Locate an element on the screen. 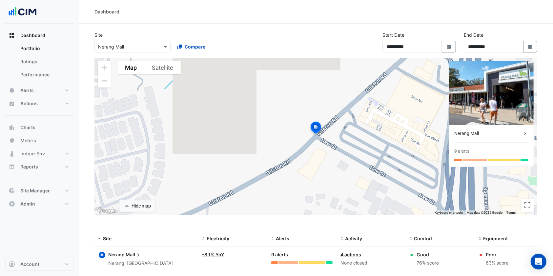 The height and width of the screenshot is (276, 553). app-icon: Actions is located at coordinates (12, 104).